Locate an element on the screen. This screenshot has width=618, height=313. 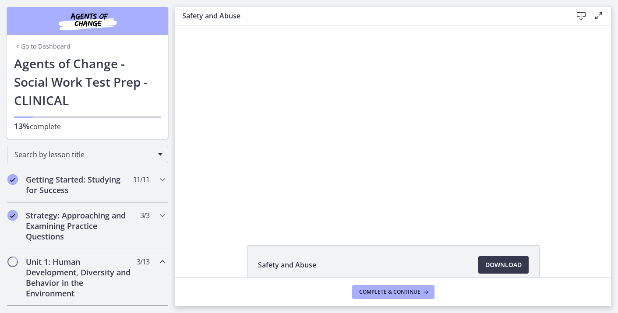
h1: Agents of Change - Social Work Test Prep - CLINICAL is located at coordinates (88, 82).